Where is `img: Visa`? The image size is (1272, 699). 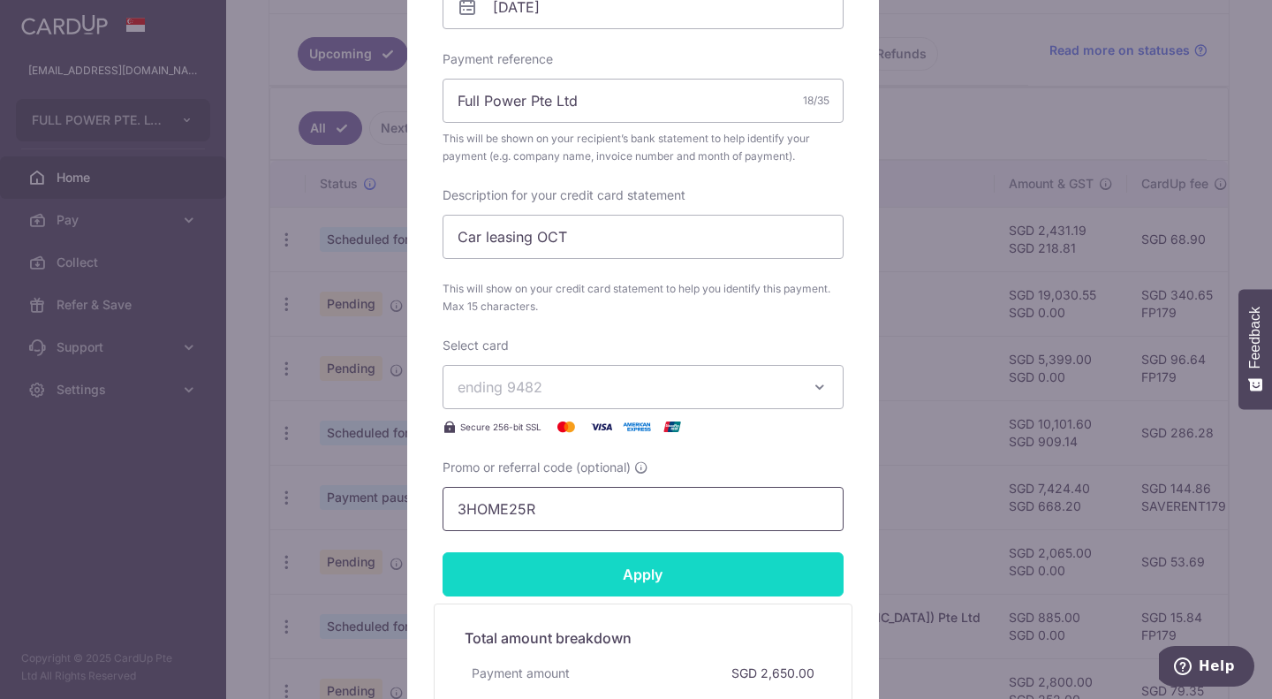
img: Visa is located at coordinates (601, 427).